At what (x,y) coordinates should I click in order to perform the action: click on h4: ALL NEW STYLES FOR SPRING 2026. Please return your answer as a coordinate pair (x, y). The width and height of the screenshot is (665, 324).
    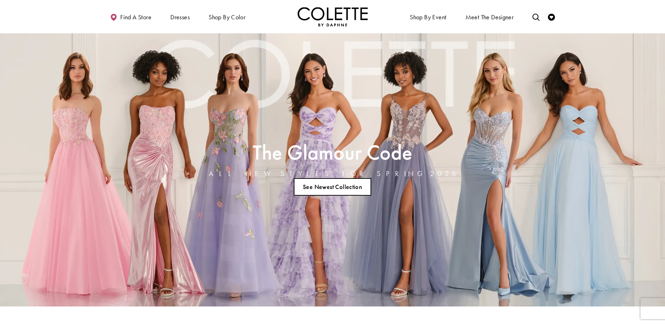
    Looking at the image, I should click on (333, 173).